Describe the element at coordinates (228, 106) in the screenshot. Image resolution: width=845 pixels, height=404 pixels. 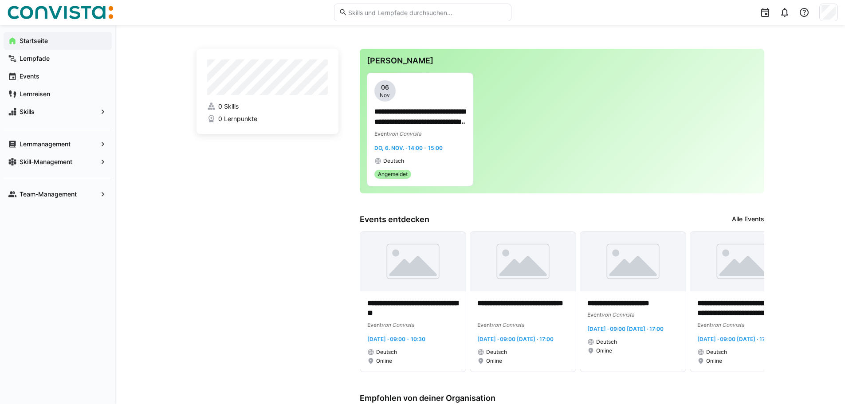
I see `span: 0 Skills` at that location.